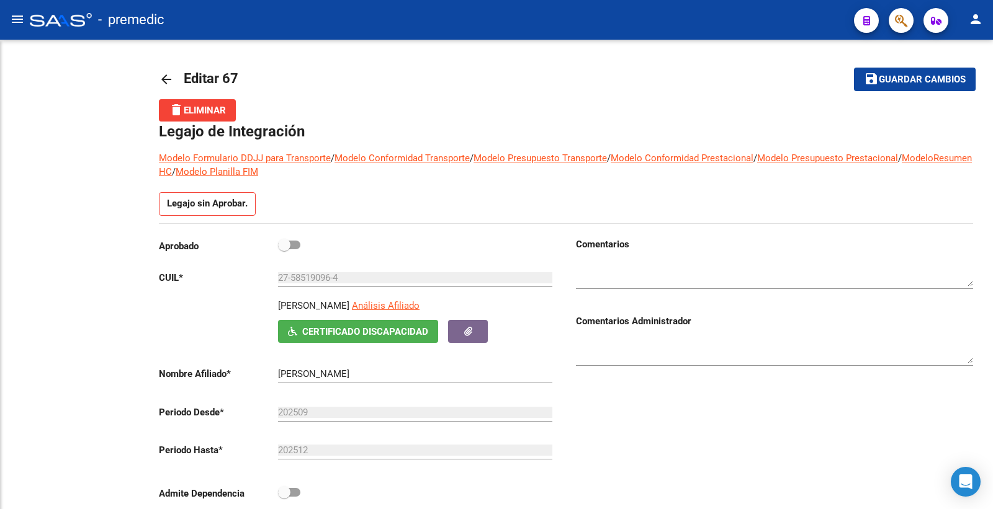 The height and width of the screenshot is (509, 993). What do you see at coordinates (218, 278) in the screenshot?
I see `p: CUIL` at bounding box center [218, 278].